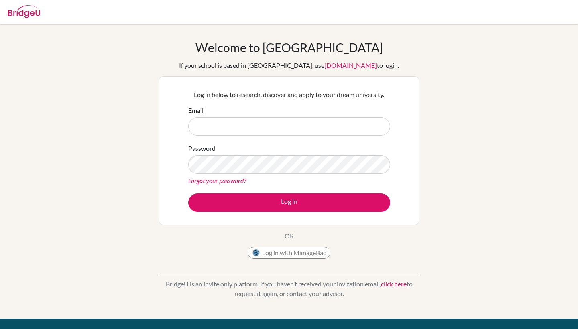  I want to click on img: Bridge-U, so click(24, 12).